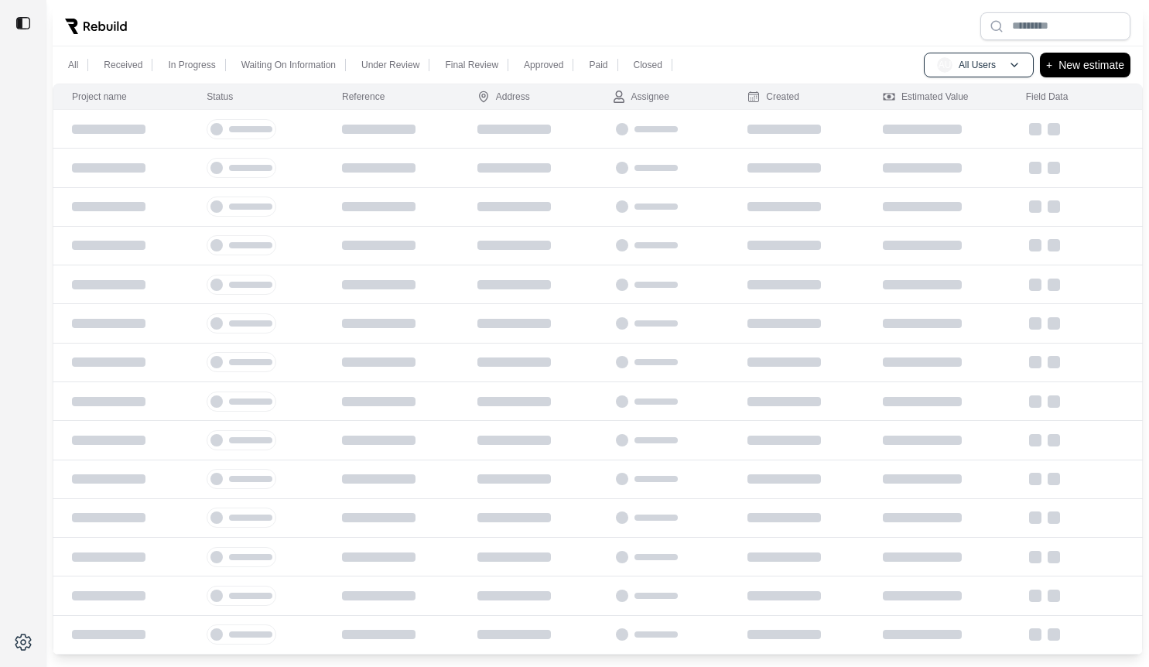 The height and width of the screenshot is (667, 1149). What do you see at coordinates (220, 97) in the screenshot?
I see `div: Status` at bounding box center [220, 97].